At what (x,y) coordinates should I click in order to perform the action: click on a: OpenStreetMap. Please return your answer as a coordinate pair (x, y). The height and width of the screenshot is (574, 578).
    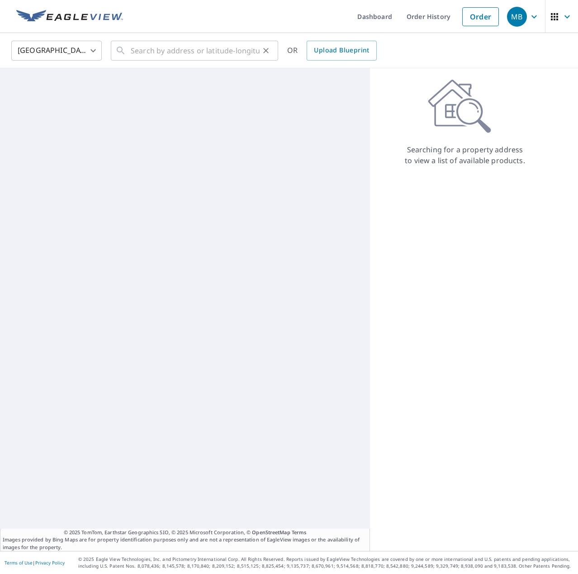
    Looking at the image, I should click on (271, 532).